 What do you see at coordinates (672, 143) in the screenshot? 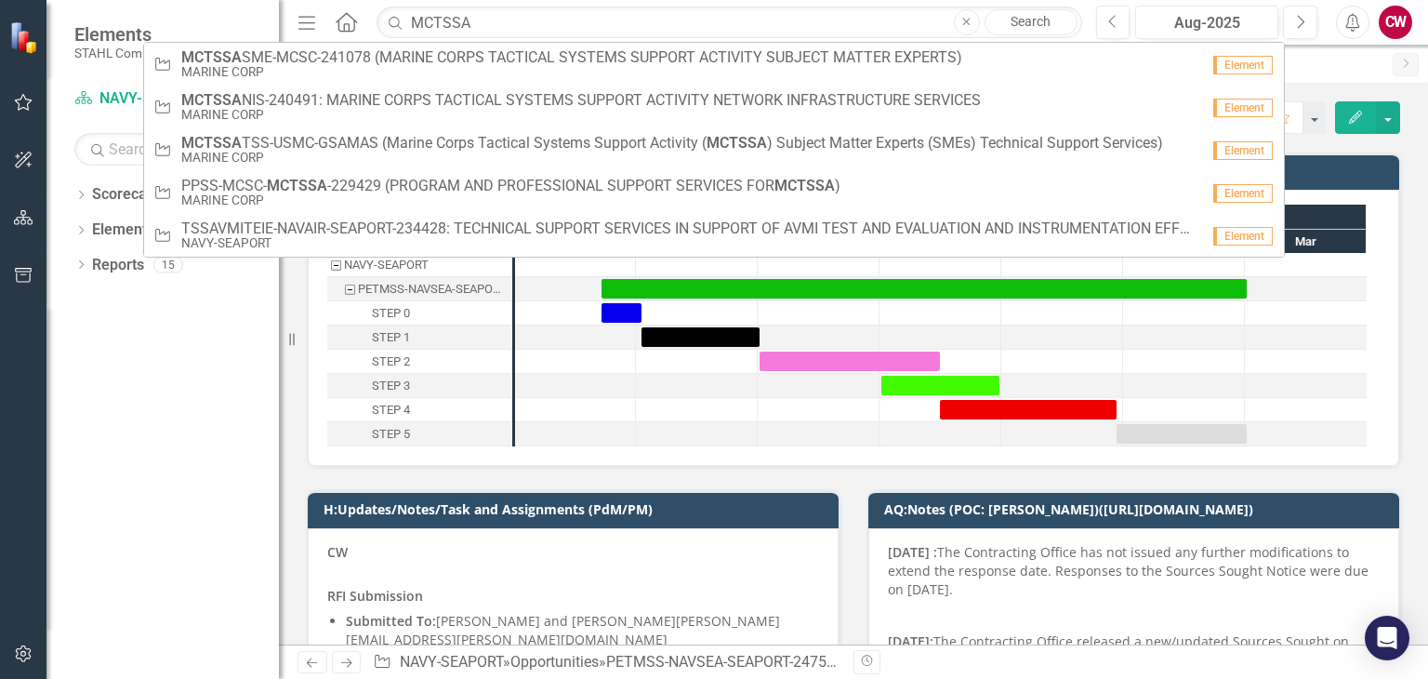
I see `span: TSS-USMC-GSAMAS (Marine Corps Tactical Systems Support Activity ( ) Subject Matter Experts (SMEs)...` at bounding box center [672, 143].